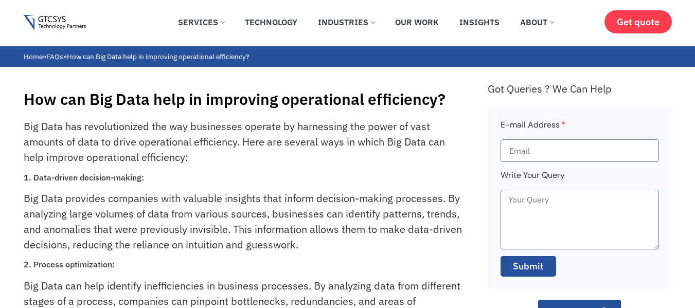 The image size is (695, 308). I want to click on h3: 2. Process optimization:, so click(244, 264).